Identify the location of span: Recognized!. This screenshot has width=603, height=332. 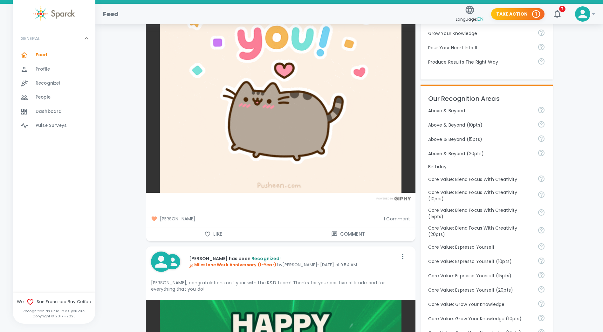
(266, 258).